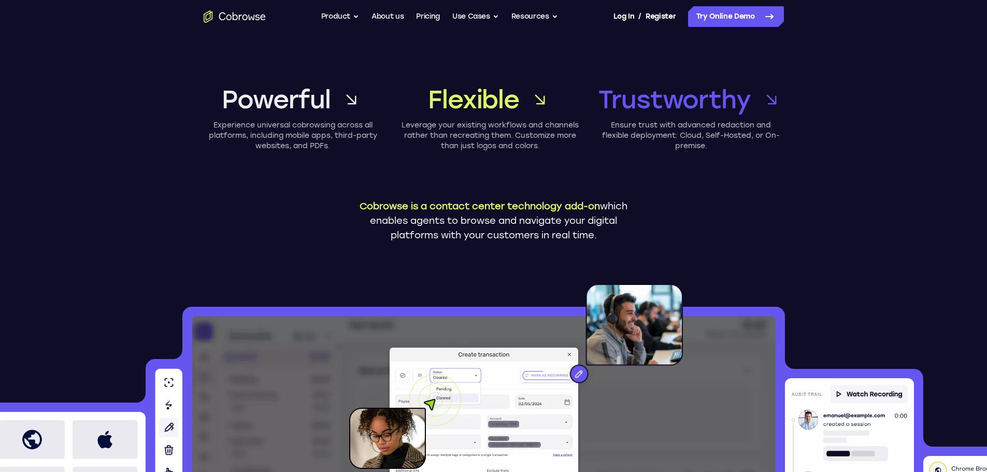 This screenshot has height=472, width=987. What do you see at coordinates (691, 99) in the screenshot?
I see `a: Trustworthy` at bounding box center [691, 99].